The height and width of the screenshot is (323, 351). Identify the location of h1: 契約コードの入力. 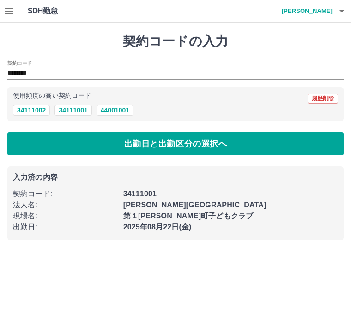
(175, 42).